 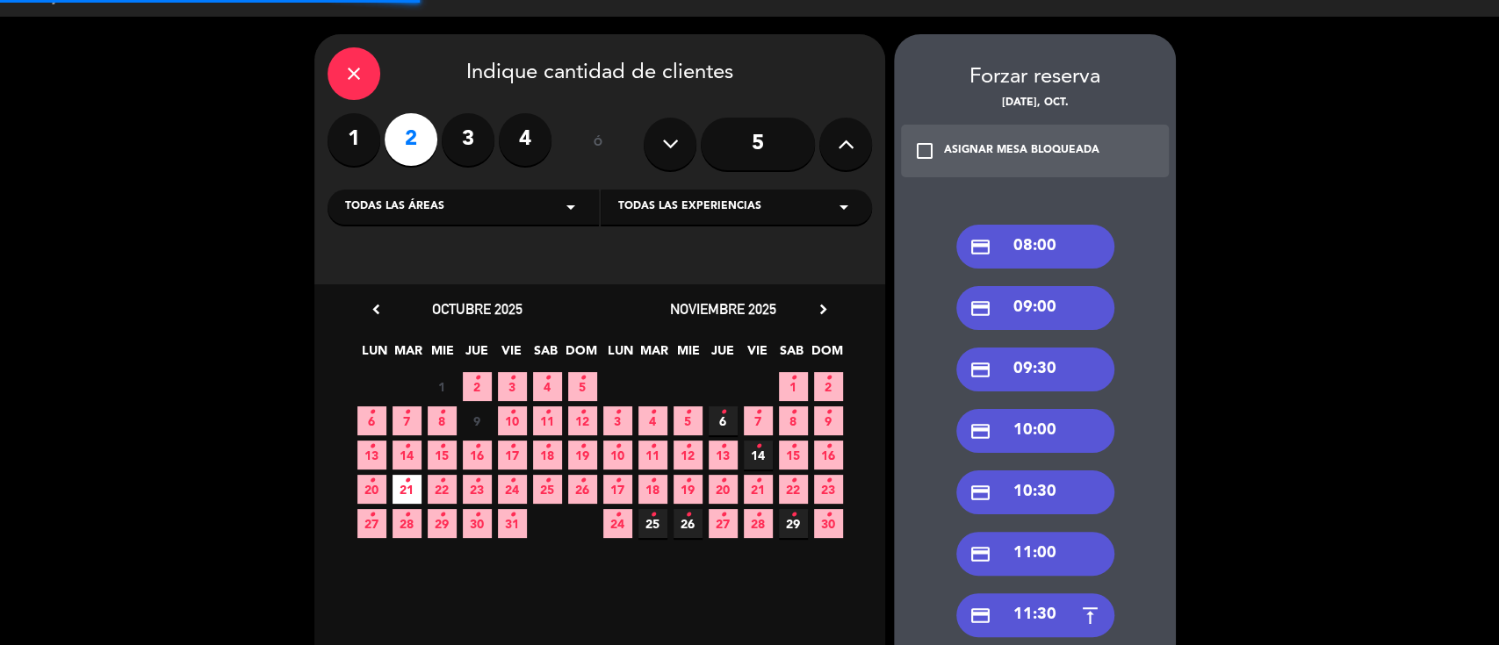 What do you see at coordinates (652, 523) in the screenshot?
I see `span: 25` at bounding box center [652, 523].